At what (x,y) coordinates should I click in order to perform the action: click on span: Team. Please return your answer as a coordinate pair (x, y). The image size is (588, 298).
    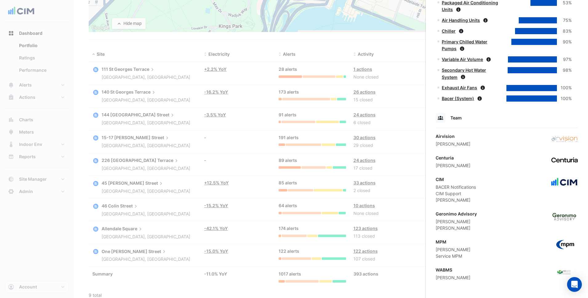
    Looking at the image, I should click on (456, 118).